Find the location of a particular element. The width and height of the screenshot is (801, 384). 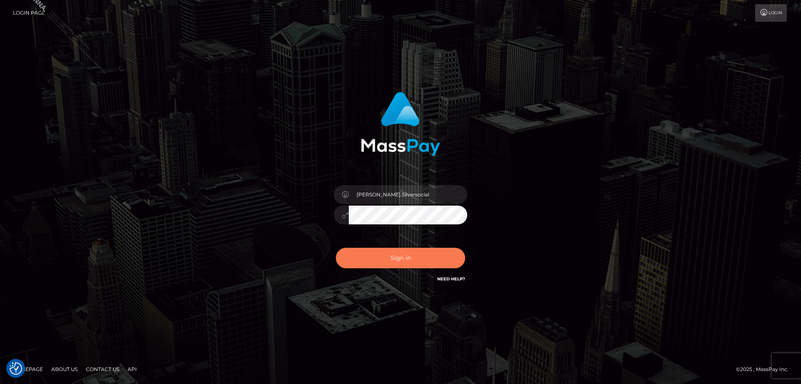

a: Login is located at coordinates (771, 13).